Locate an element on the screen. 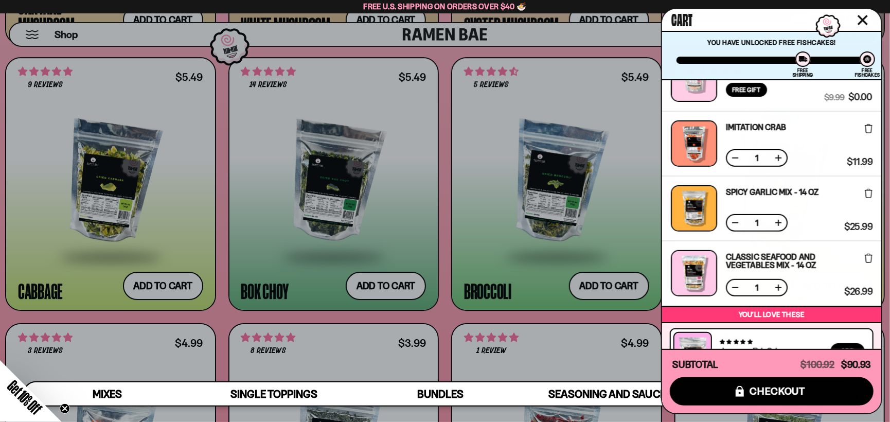 The image size is (890, 422). span: Add is located at coordinates (847, 351).